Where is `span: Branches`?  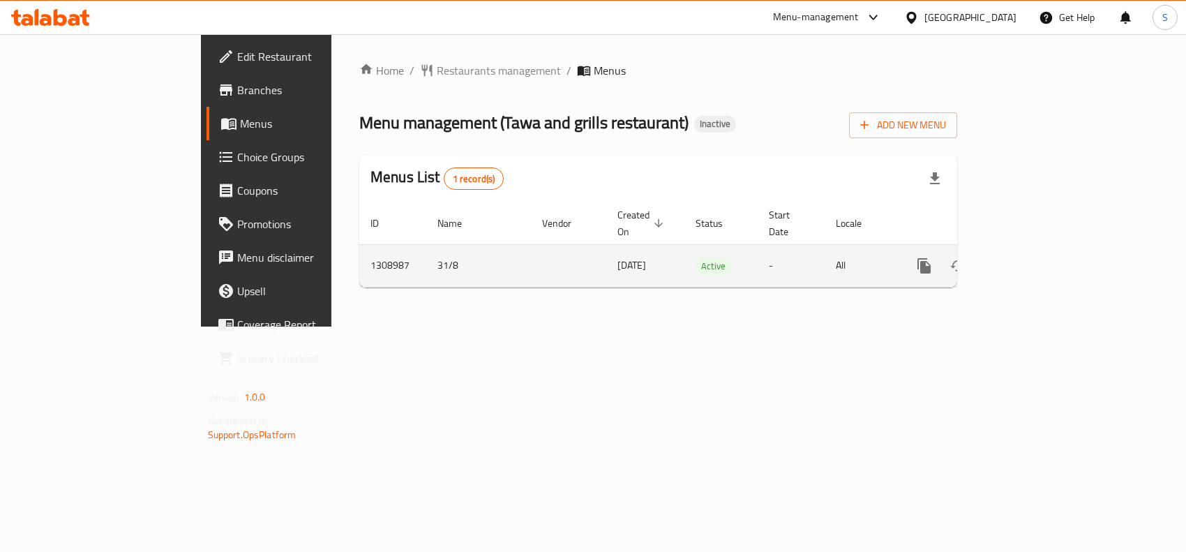 span: Branches is located at coordinates (313, 90).